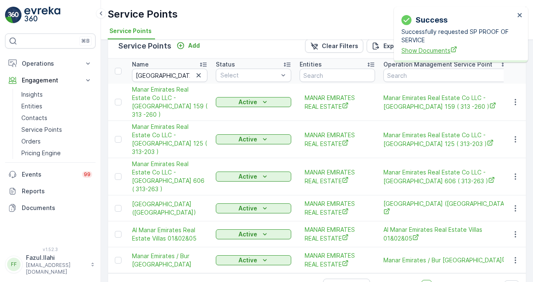 The height and width of the screenshot is (282, 533). I want to click on a: Events99, so click(50, 175).